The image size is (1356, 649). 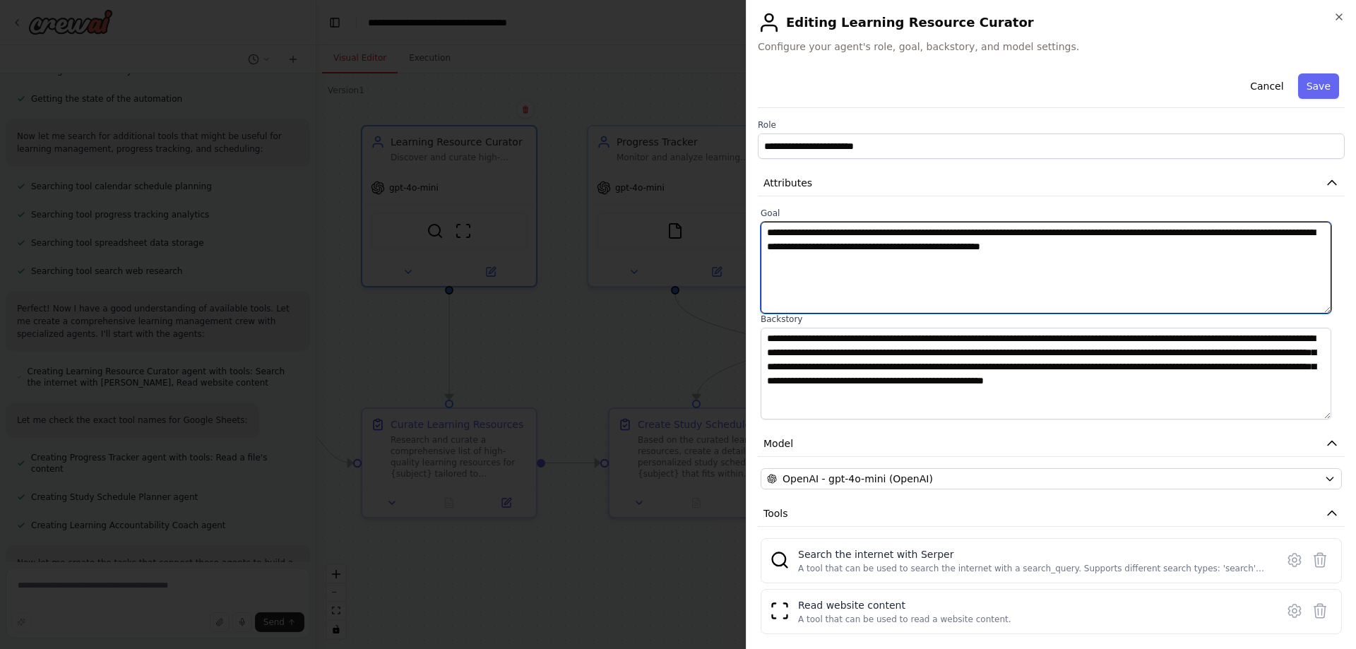 What do you see at coordinates (780, 560) in the screenshot?
I see `img: SerperDevTool` at bounding box center [780, 560].